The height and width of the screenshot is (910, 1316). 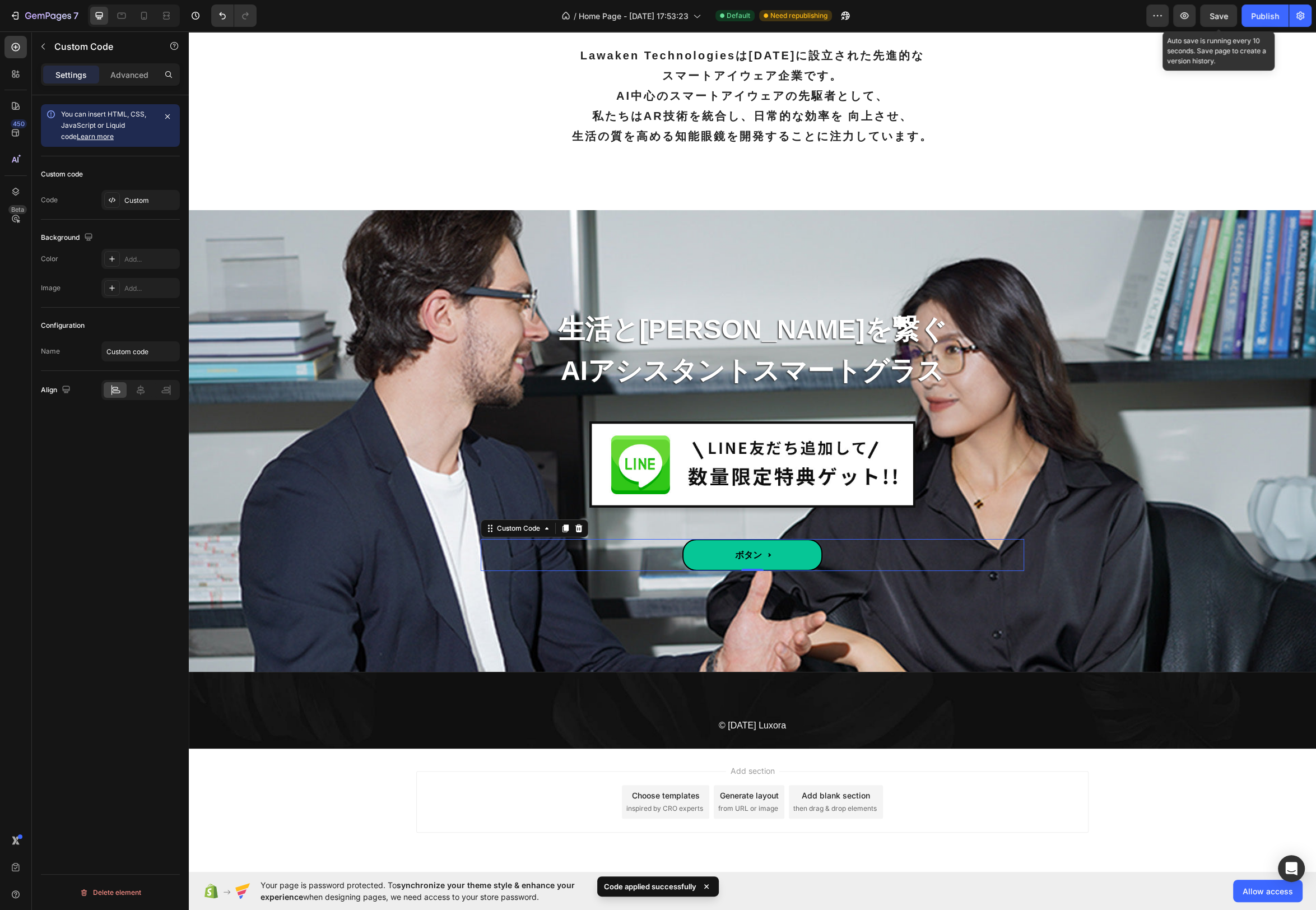 I want to click on span: from URL or image, so click(x=560, y=777).